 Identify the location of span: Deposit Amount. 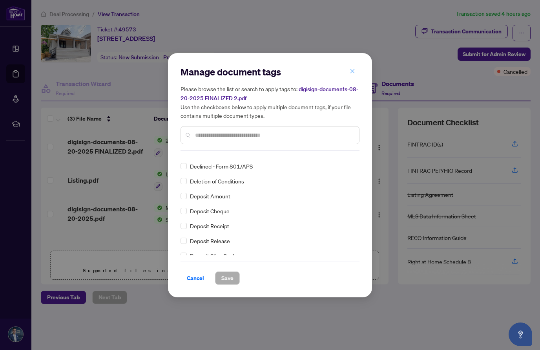
(210, 196).